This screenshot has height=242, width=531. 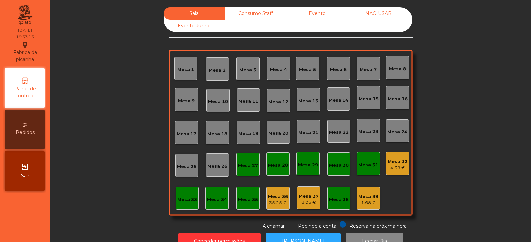 What do you see at coordinates (187, 200) in the screenshot?
I see `div: Mesa 33` at bounding box center [187, 200].